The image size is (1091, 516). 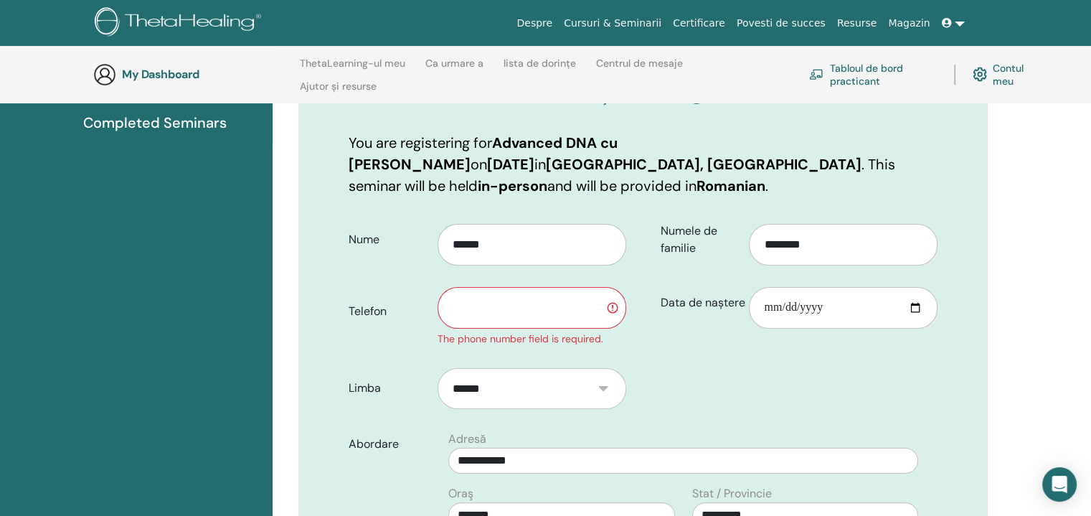 I want to click on a: Certificare, so click(x=699, y=23).